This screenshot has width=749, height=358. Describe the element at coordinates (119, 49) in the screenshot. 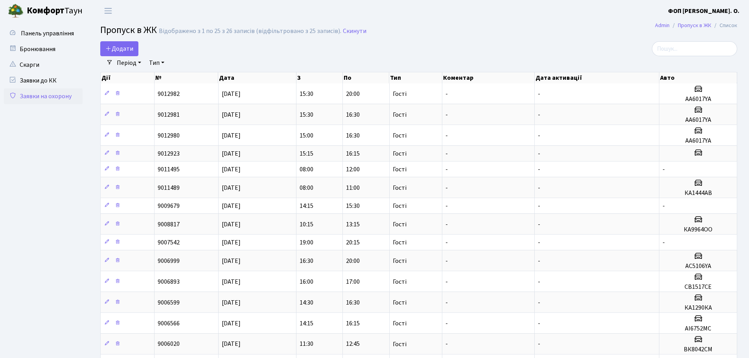

I see `span: Додати` at that location.